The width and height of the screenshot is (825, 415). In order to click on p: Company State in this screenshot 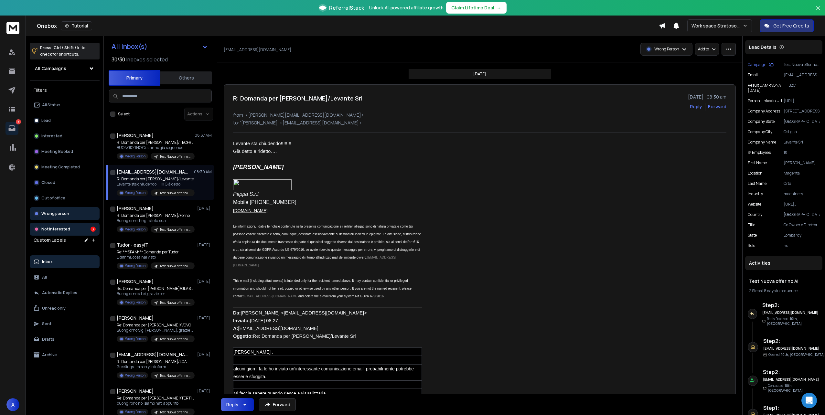, I will do `click(761, 122)`.